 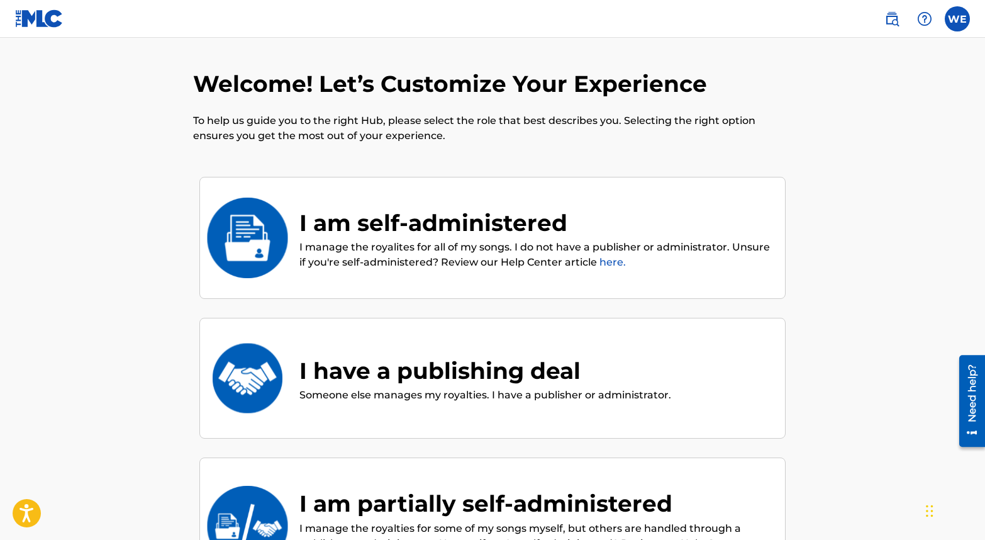 What do you see at coordinates (492, 378) in the screenshot?
I see `div: I have a publishing dealI have a publishing dealSomeone else manages my royalties. I have a publi...` at bounding box center [492, 378].